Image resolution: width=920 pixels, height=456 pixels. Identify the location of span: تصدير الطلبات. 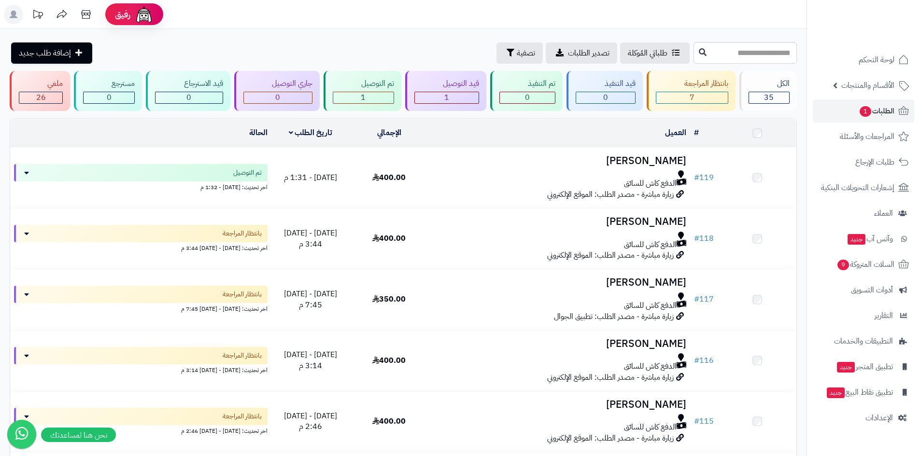
(589, 53).